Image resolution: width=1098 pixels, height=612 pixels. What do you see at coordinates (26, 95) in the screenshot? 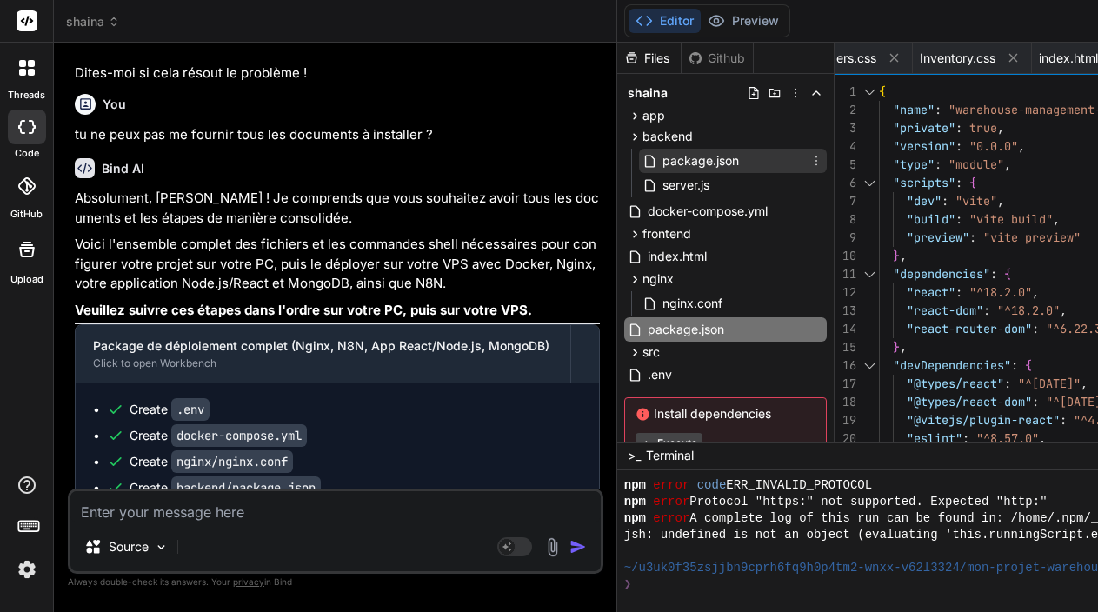
I see `label: threads` at bounding box center [26, 95].